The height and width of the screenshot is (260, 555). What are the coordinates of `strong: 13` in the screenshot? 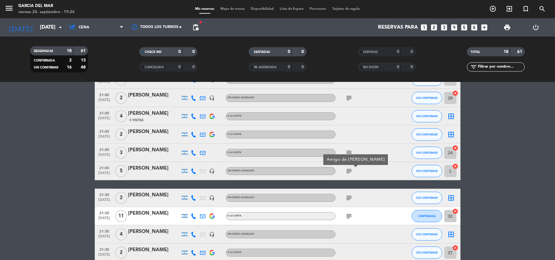 It's located at (84, 60).